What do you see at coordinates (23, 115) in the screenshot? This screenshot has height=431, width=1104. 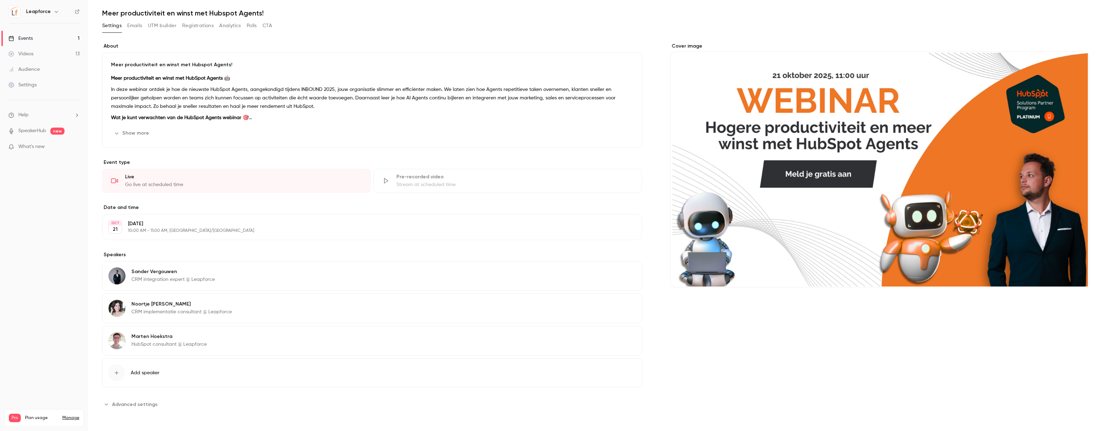 I see `span: Help` at bounding box center [23, 115].